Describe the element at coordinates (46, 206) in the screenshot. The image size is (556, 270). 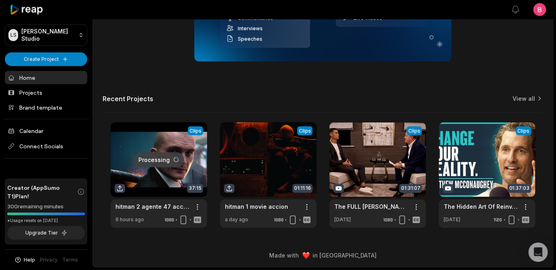
I see `div: 300 remaining minutes` at that location.